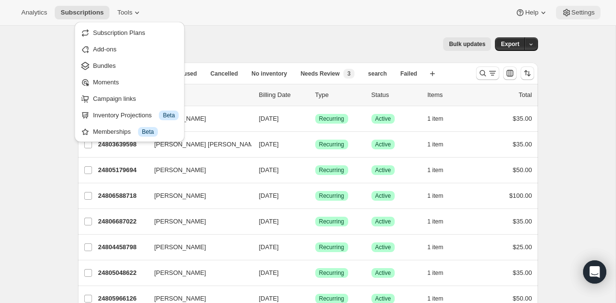  Describe the element at coordinates (129, 98) in the screenshot. I see `button: Campaign links` at that location.